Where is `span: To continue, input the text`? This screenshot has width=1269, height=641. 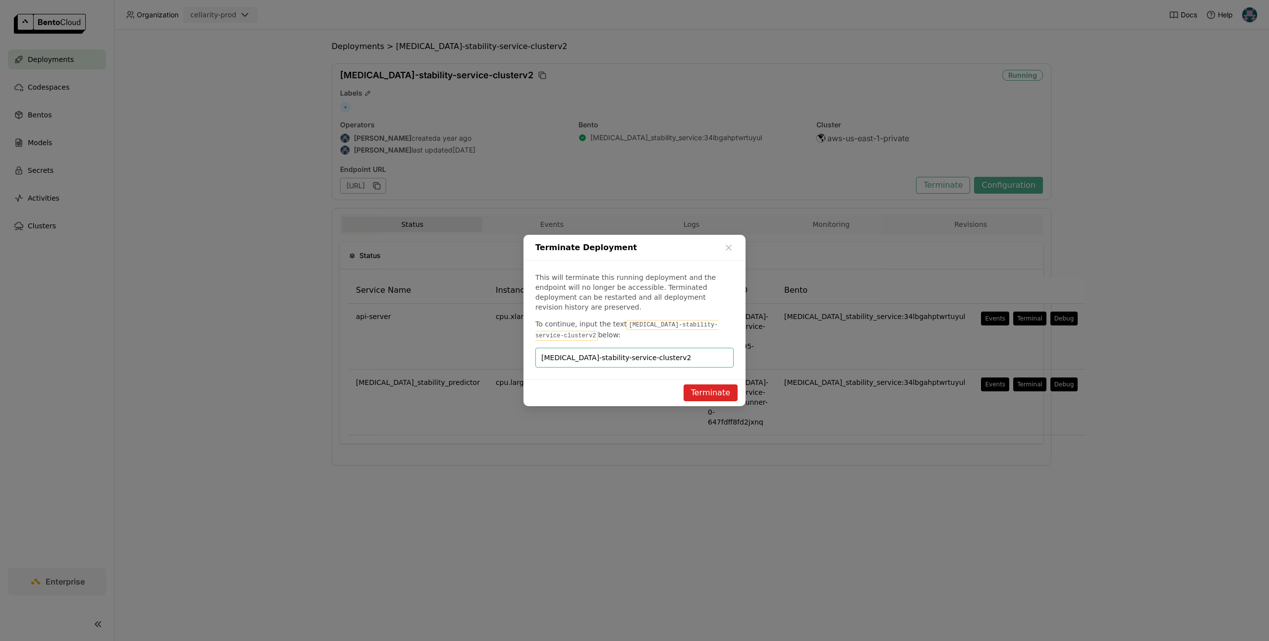 span: To continue, input the text is located at coordinates (581, 324).